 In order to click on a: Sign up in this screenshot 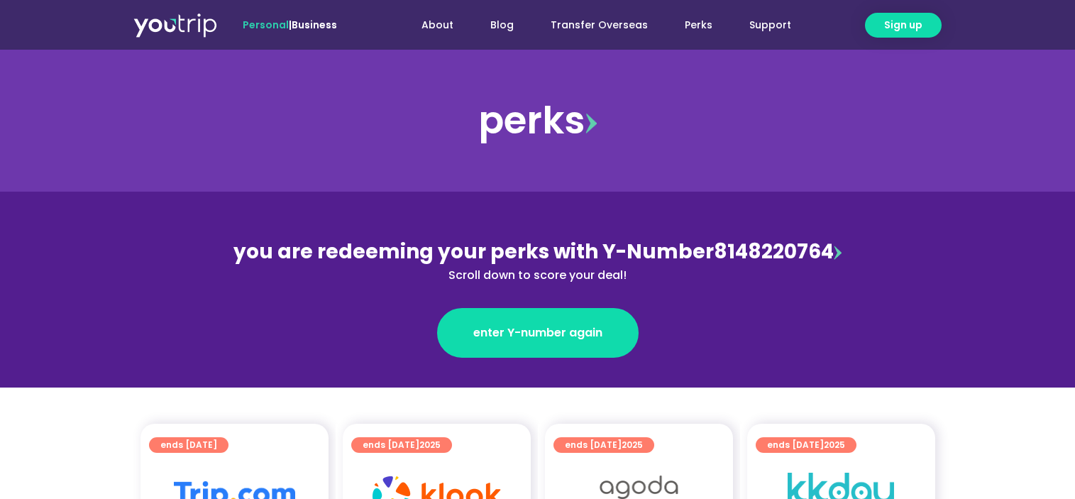, I will do `click(903, 25)`.